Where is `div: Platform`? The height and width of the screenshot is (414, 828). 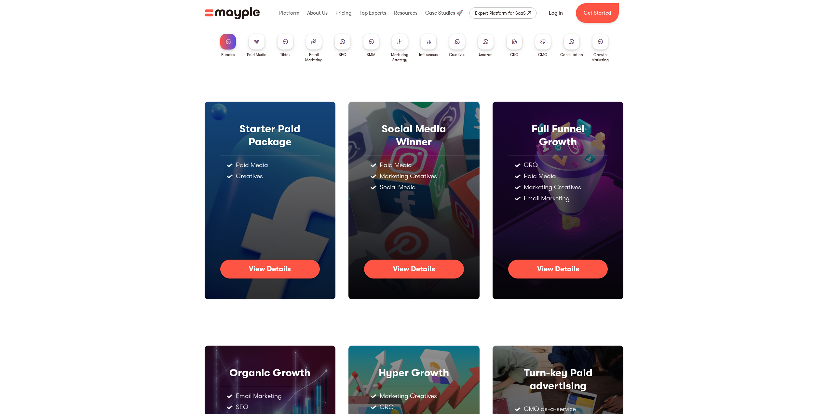
div: Platform is located at coordinates (289, 13).